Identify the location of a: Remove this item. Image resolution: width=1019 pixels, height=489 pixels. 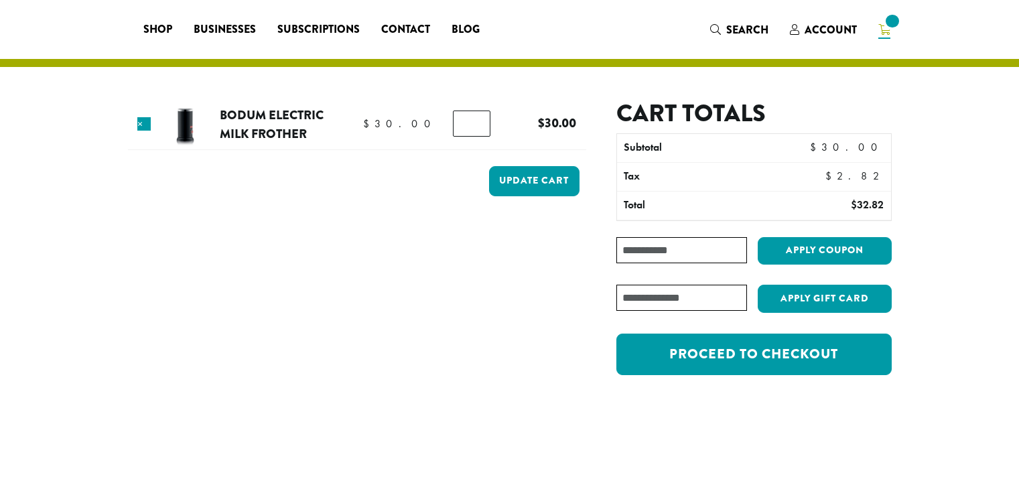
(144, 124).